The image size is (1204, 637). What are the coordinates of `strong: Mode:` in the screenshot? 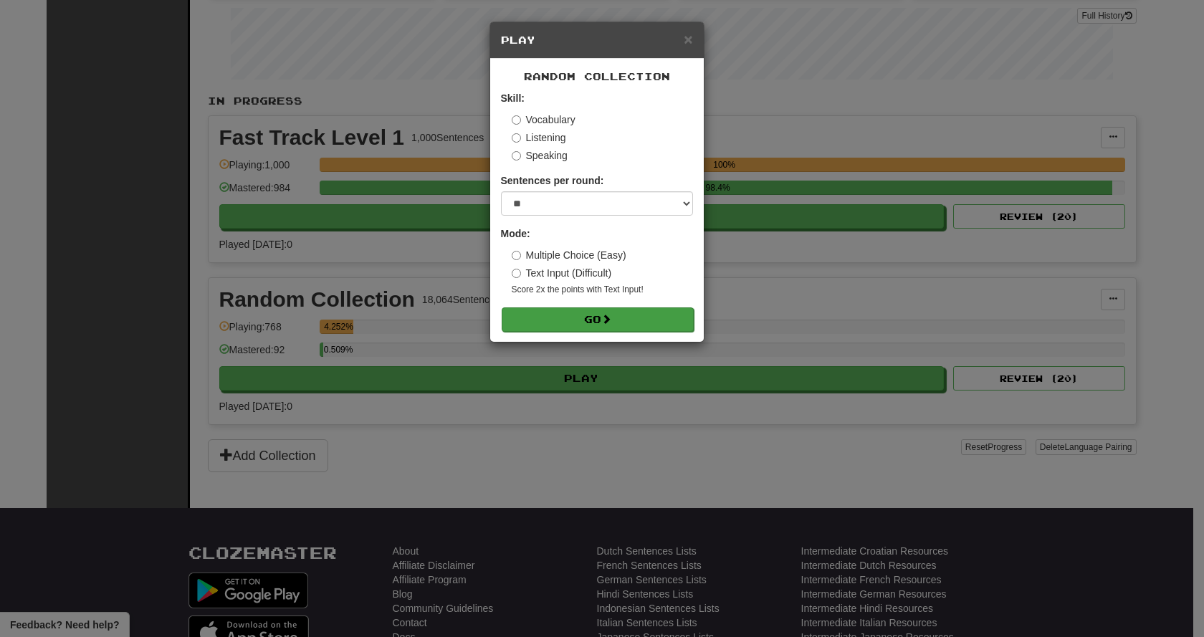 It's located at (515, 234).